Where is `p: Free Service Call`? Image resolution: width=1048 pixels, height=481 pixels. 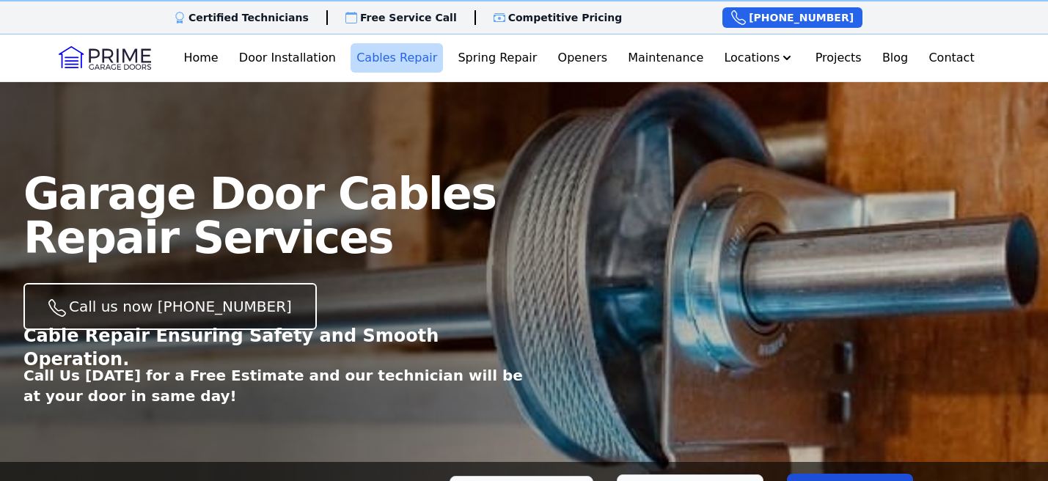
p: Free Service Call is located at coordinates (409, 18).